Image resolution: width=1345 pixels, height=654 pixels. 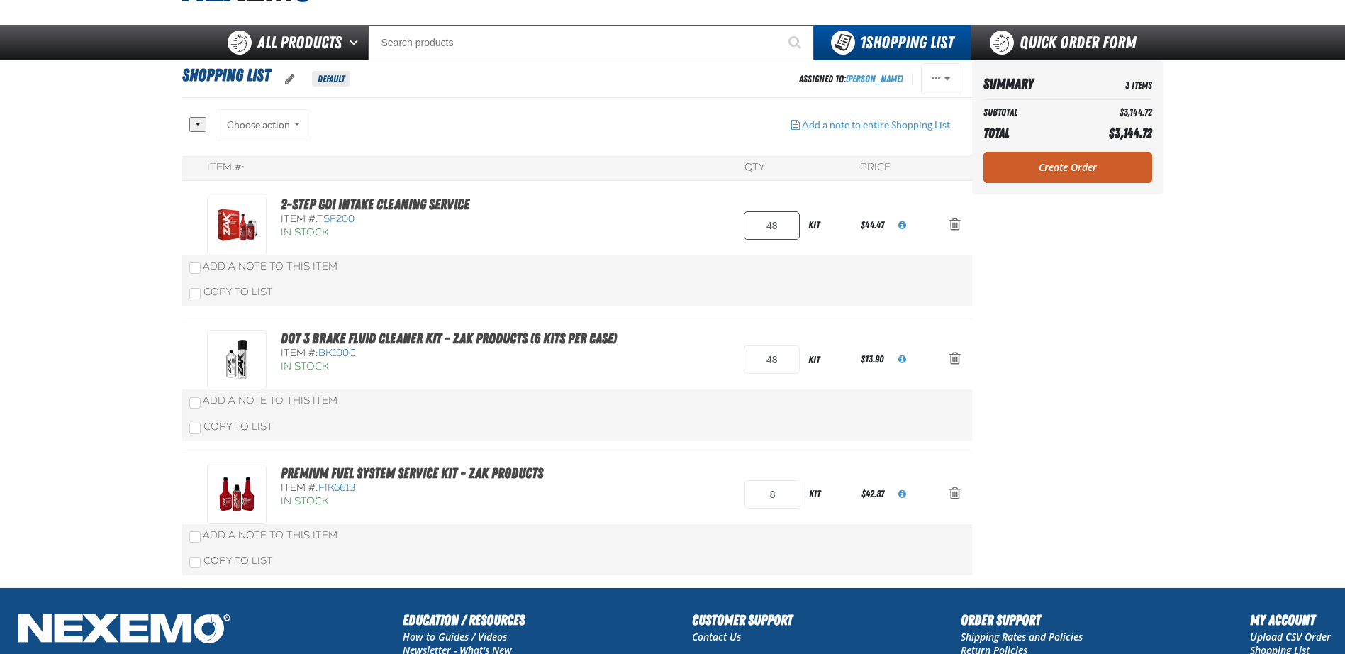 I want to click on input: Search, so click(x=591, y=43).